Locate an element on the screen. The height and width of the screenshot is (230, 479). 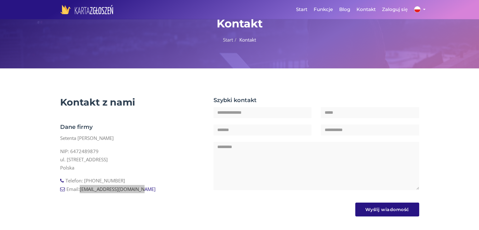
h6: Szybki kontakt is located at coordinates (316, 100).